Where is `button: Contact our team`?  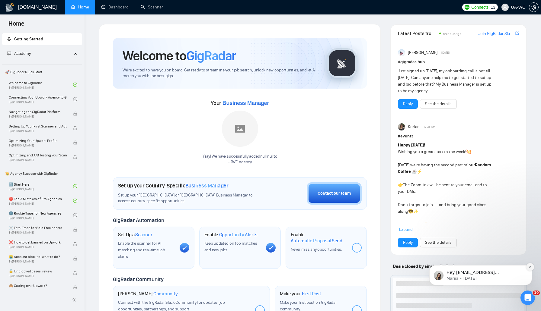 button: Contact our team is located at coordinates (334, 194).